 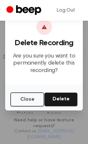 What do you see at coordinates (66, 10) in the screenshot?
I see `a: Log Out` at bounding box center [66, 10].